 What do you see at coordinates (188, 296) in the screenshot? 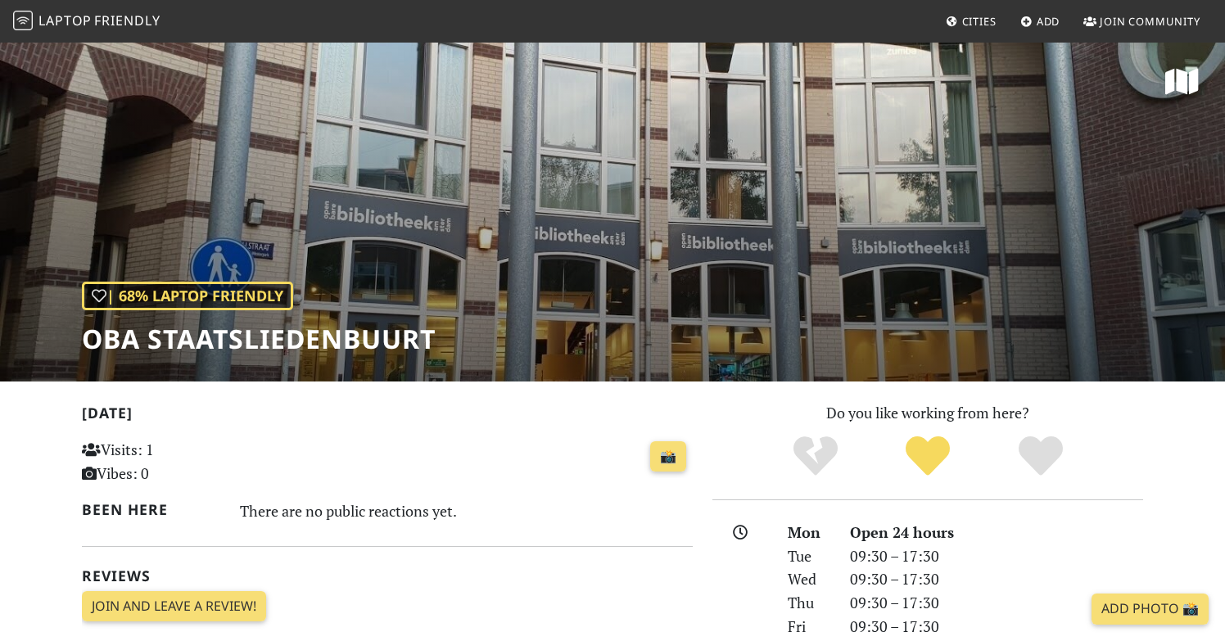
I see `div: | 68% Laptop Friendly` at bounding box center [188, 296].